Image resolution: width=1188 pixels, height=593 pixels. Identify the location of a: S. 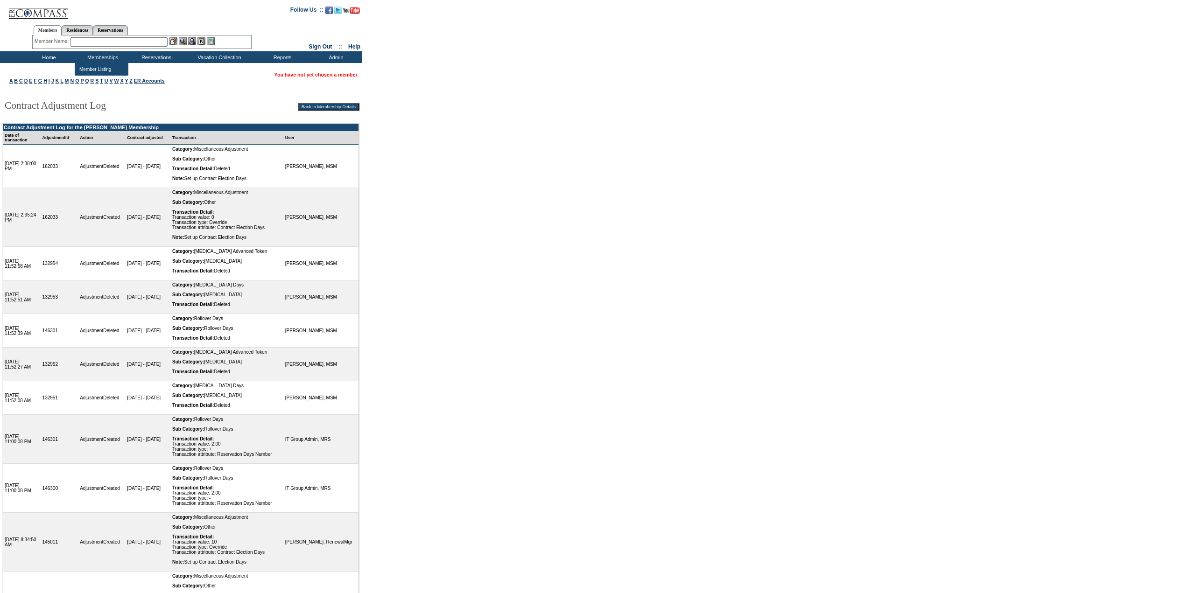
(97, 81).